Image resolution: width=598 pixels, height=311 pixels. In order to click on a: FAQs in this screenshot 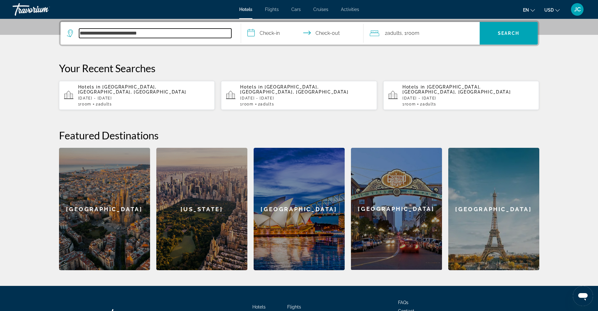, I will do `click(403, 303)`.